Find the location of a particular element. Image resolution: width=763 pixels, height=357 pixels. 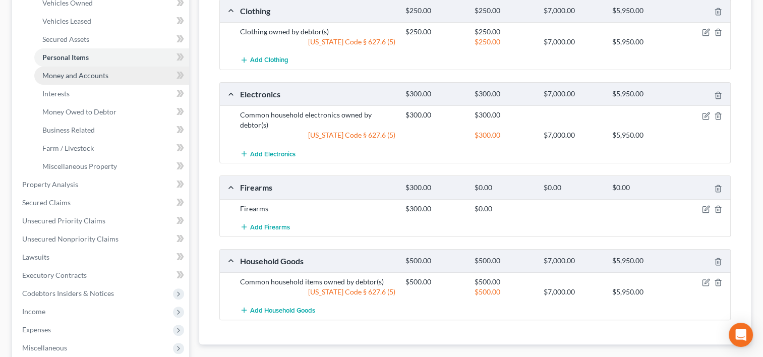

div: Clothing owned by debtor(s) is located at coordinates (318, 32).